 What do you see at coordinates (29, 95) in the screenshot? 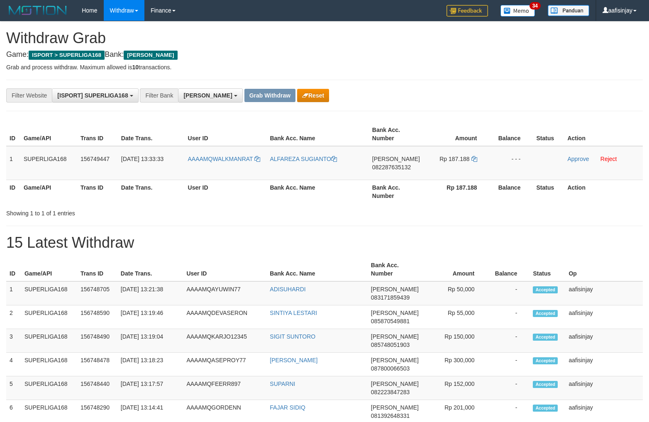
I see `div: Filter Website` at bounding box center [29, 95].